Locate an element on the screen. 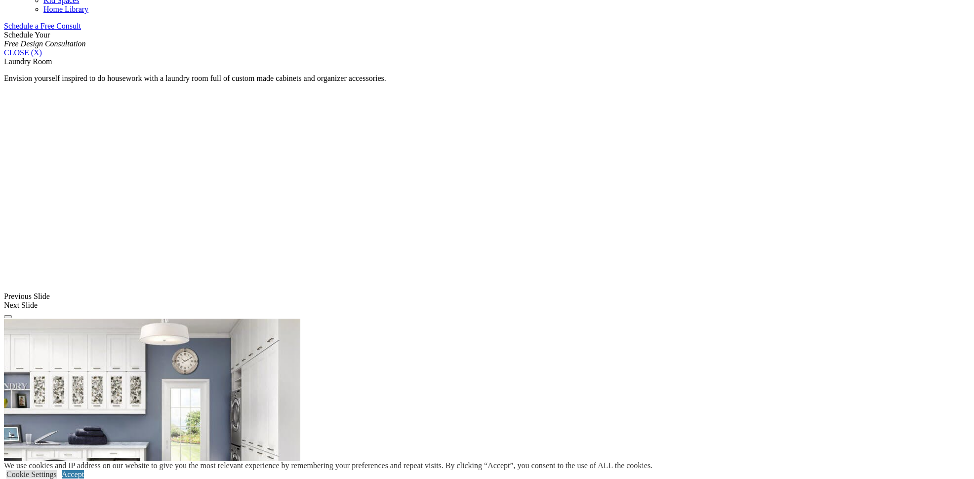 The image size is (974, 479). div: We use cookies and IP address on our website to give you the most relevant experience by remember... is located at coordinates (328, 466).